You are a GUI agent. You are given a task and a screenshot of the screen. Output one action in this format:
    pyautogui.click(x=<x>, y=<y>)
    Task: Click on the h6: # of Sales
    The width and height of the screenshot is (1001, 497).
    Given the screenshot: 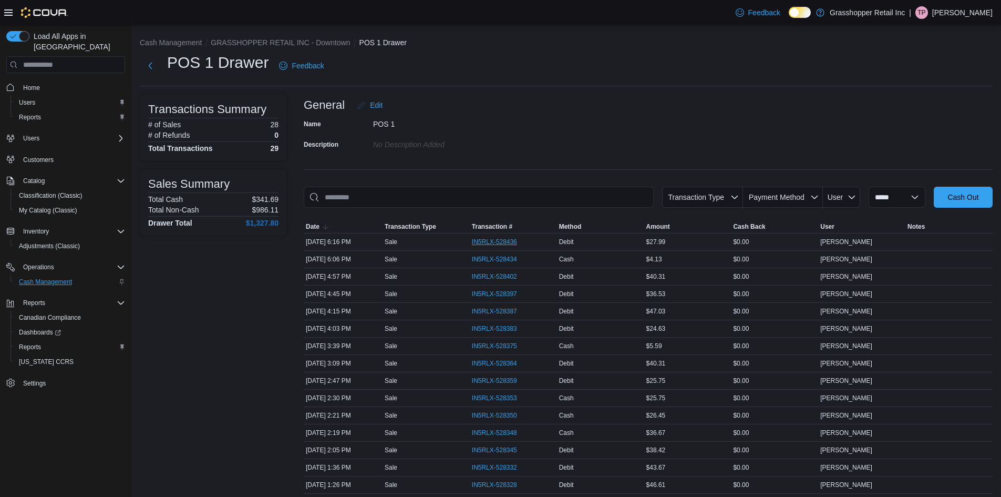 What is the action you would take?
    pyautogui.click(x=165, y=125)
    